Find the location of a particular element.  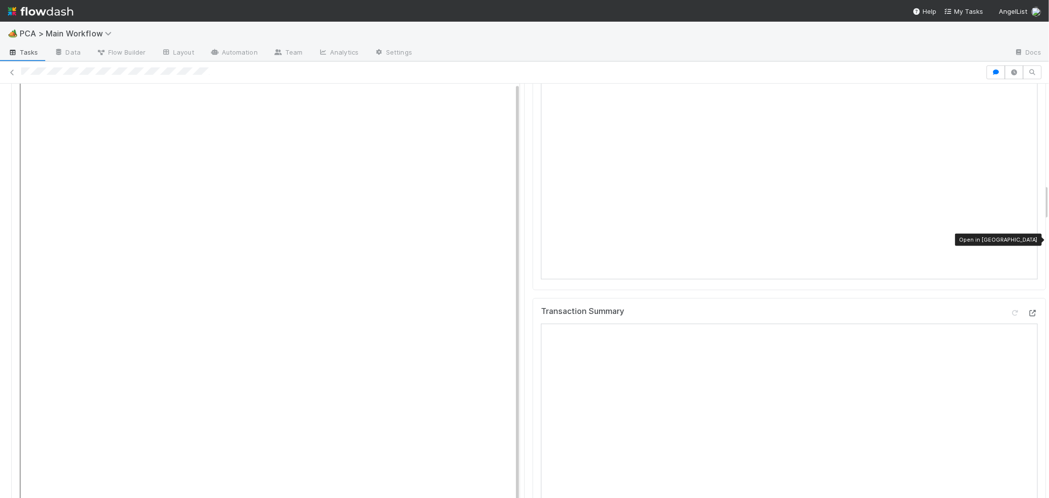

a: Settings is located at coordinates (393, 53).